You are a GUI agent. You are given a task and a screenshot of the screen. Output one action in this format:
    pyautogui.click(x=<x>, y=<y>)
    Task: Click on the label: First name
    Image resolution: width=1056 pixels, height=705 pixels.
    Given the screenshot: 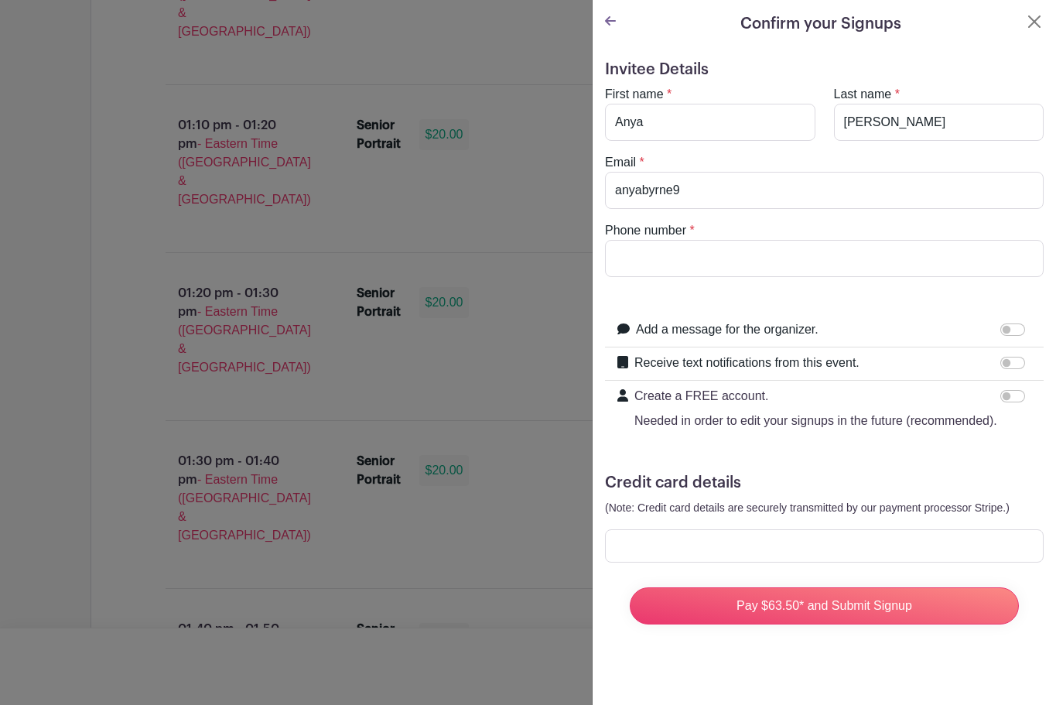 What is the action you would take?
    pyautogui.click(x=635, y=94)
    